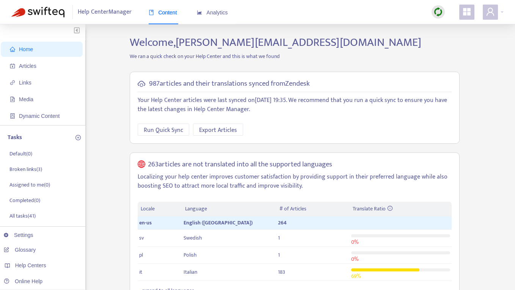 The width and height of the screenshot is (515, 290). I want to click on span: Polish, so click(190, 255).